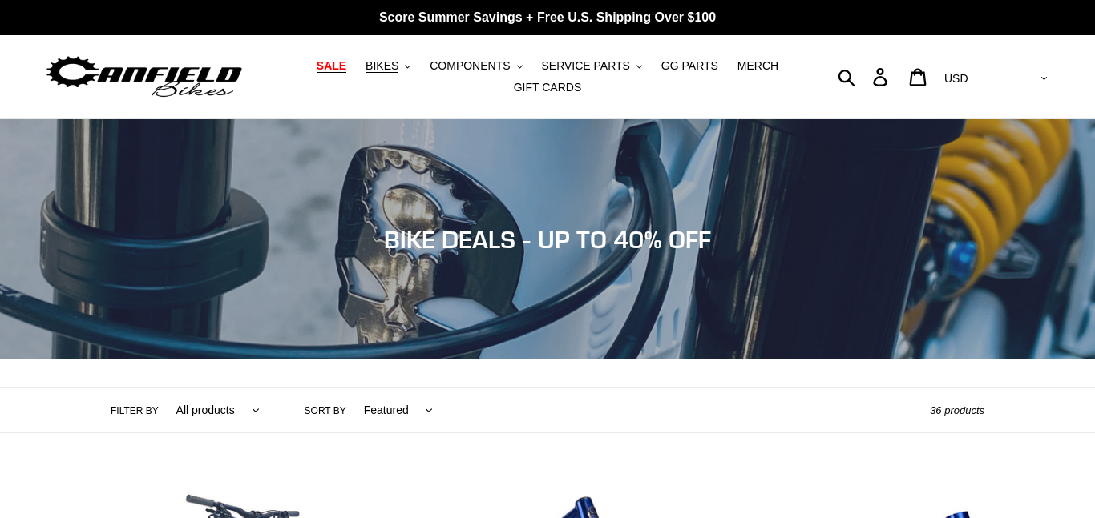 The height and width of the screenshot is (518, 1095). What do you see at coordinates (144, 77) in the screenshot?
I see `img: Canfield Bikes` at bounding box center [144, 77].